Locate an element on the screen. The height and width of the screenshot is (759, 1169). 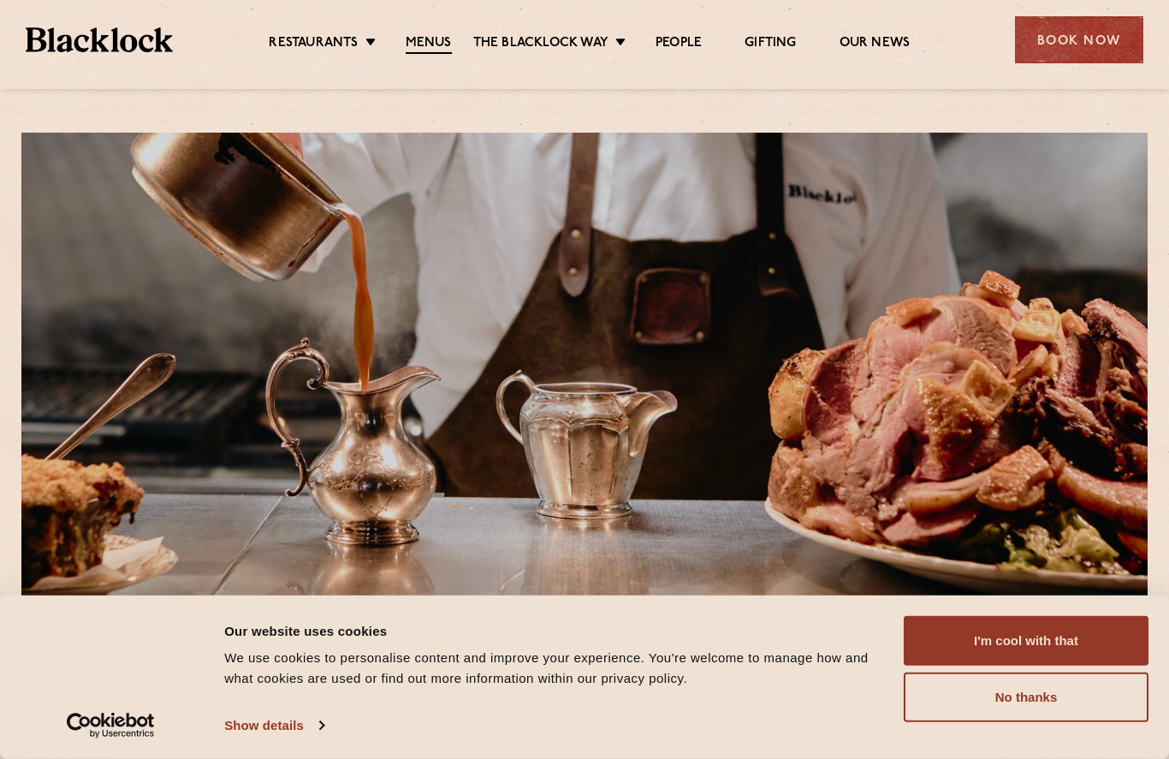
a: Gifting is located at coordinates (770, 44).